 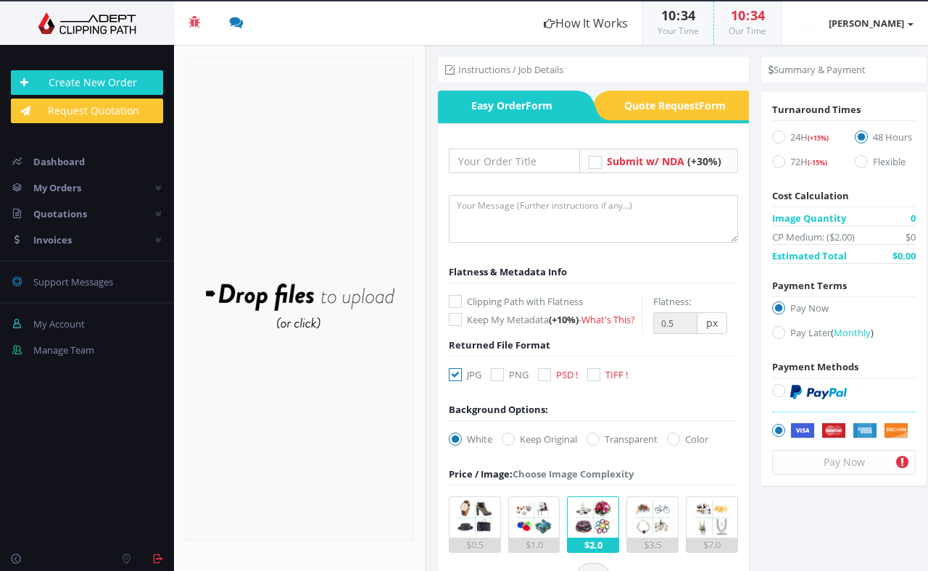 What do you see at coordinates (817, 70) in the screenshot?
I see `li: Summary & Payment` at bounding box center [817, 70].